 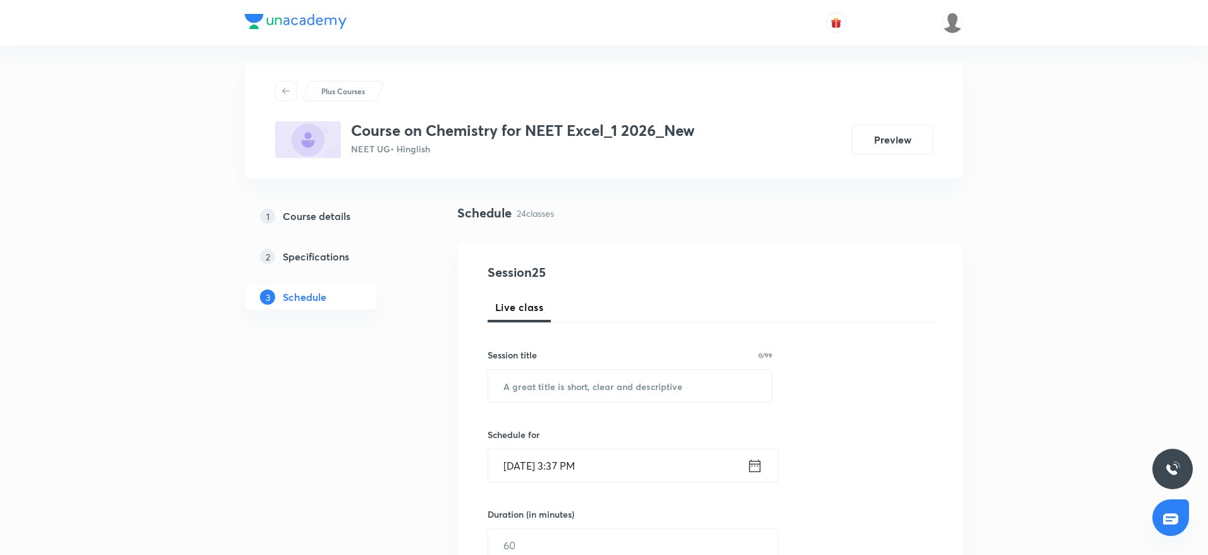 What do you see at coordinates (268, 216) in the screenshot?
I see `p: 1` at bounding box center [268, 216].